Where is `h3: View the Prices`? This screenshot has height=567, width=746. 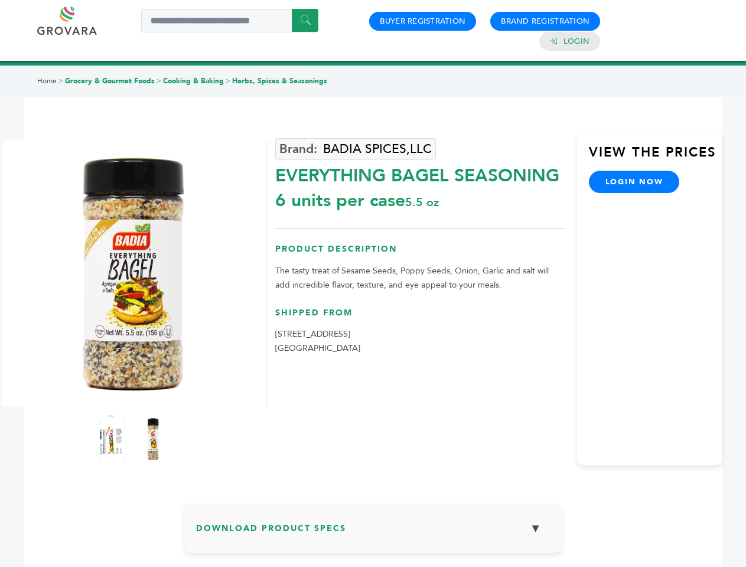 h3: View the Prices is located at coordinates (656, 157).